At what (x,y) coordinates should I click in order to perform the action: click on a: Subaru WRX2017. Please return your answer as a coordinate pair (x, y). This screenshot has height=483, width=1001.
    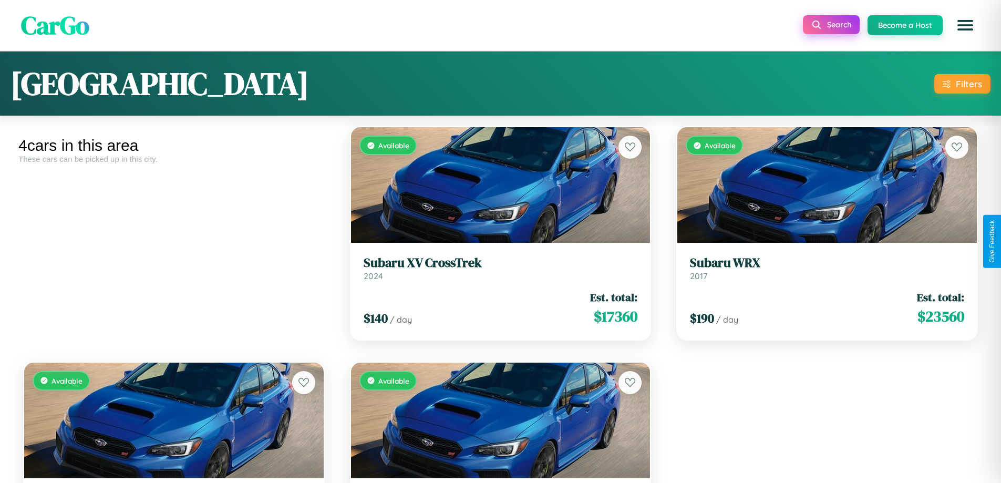
    Looking at the image, I should click on (827, 268).